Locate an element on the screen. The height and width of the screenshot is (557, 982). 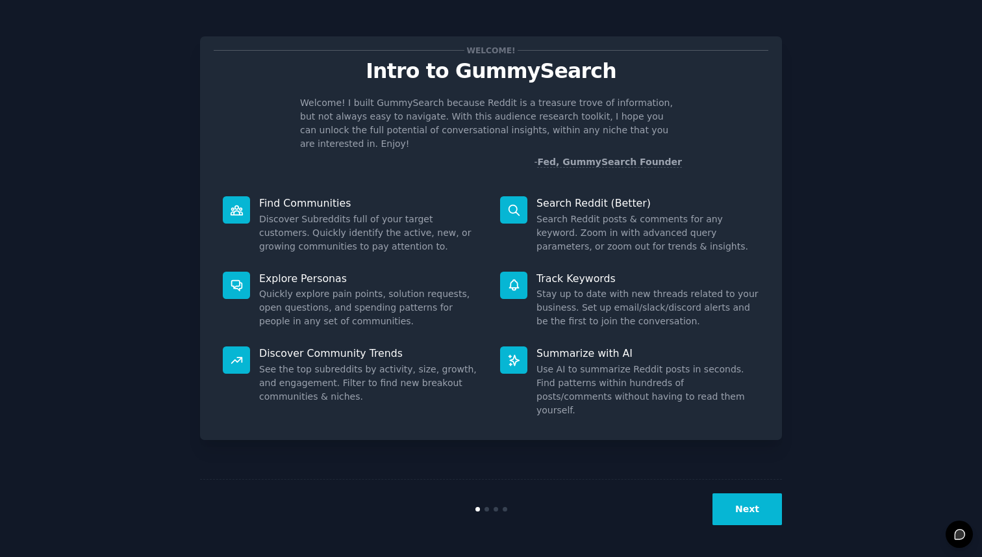
dd: See the top subreddits by activity, size, growth, and engagement. Filter to find new breakout com... is located at coordinates (370, 383).